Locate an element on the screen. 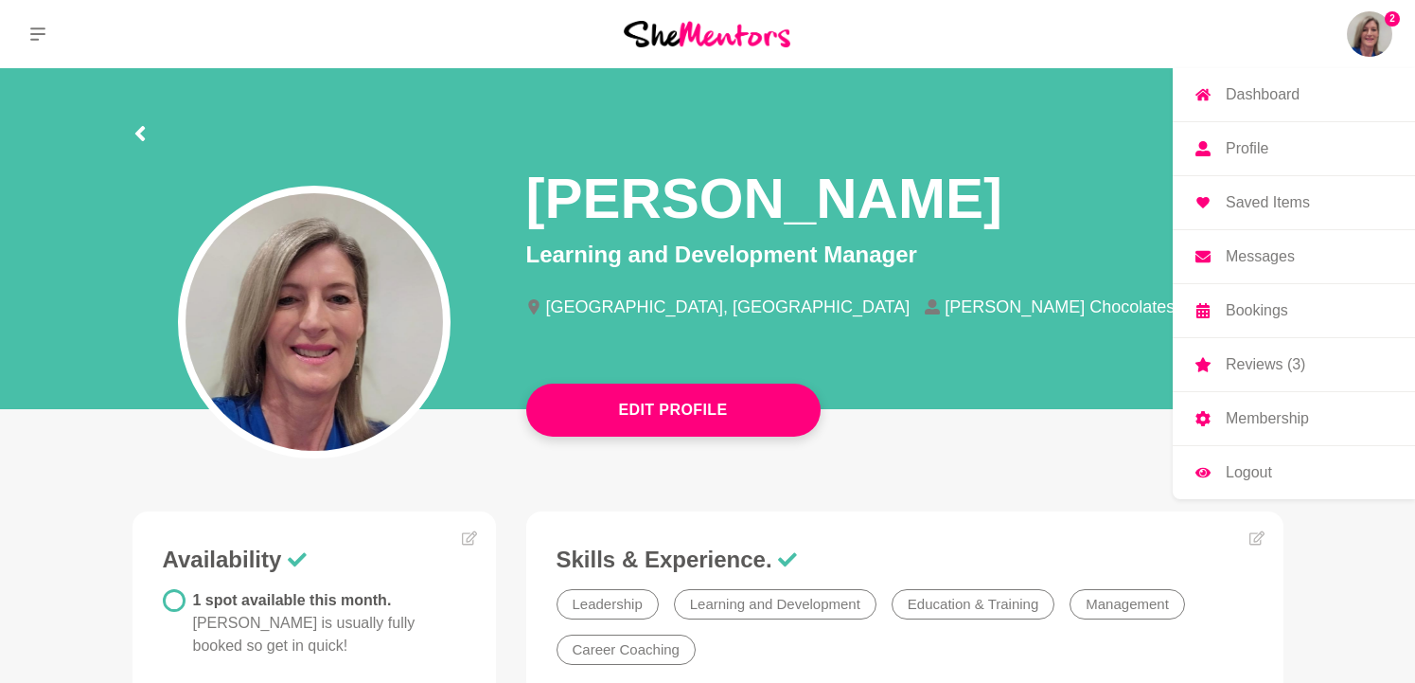 This screenshot has width=1415, height=683. p: Learning and Development Manager is located at coordinates (905, 255).